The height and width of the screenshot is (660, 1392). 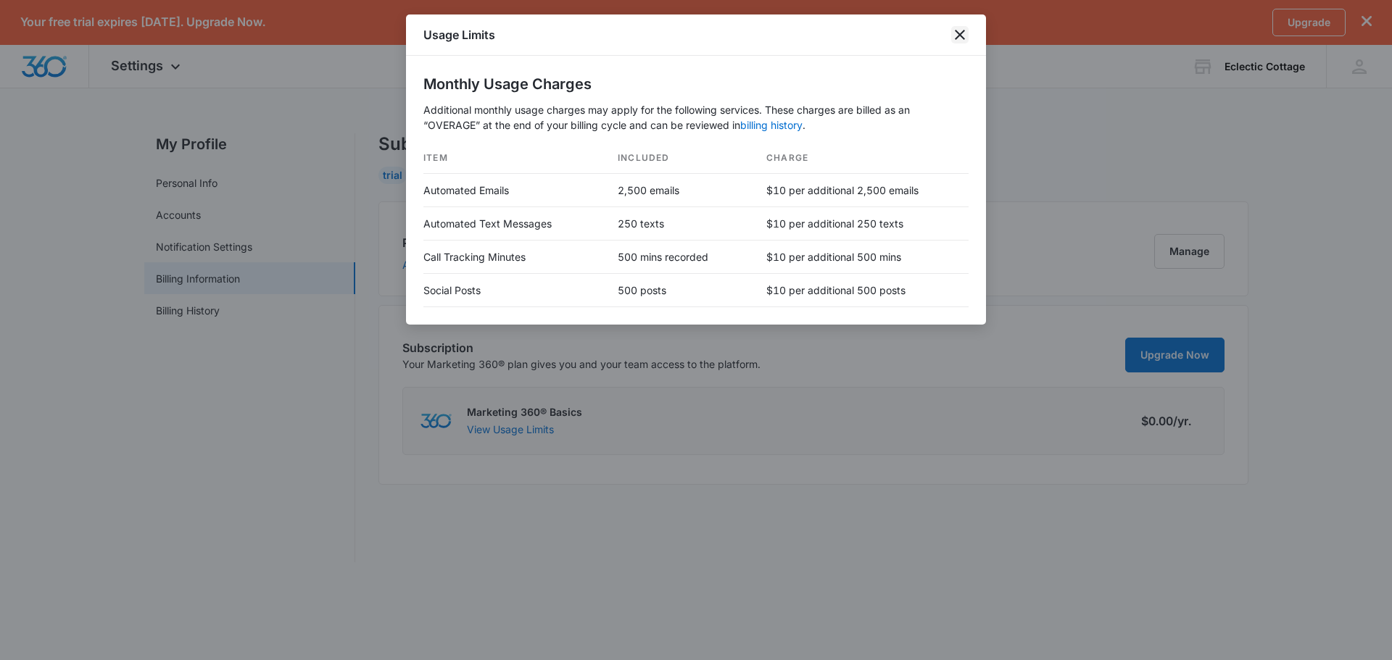 What do you see at coordinates (861, 158) in the screenshot?
I see `th: Charge` at bounding box center [861, 158].